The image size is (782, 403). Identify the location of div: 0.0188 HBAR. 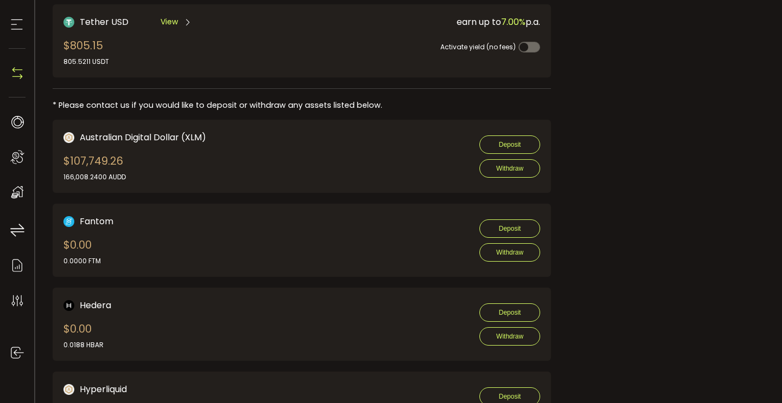
(83, 345).